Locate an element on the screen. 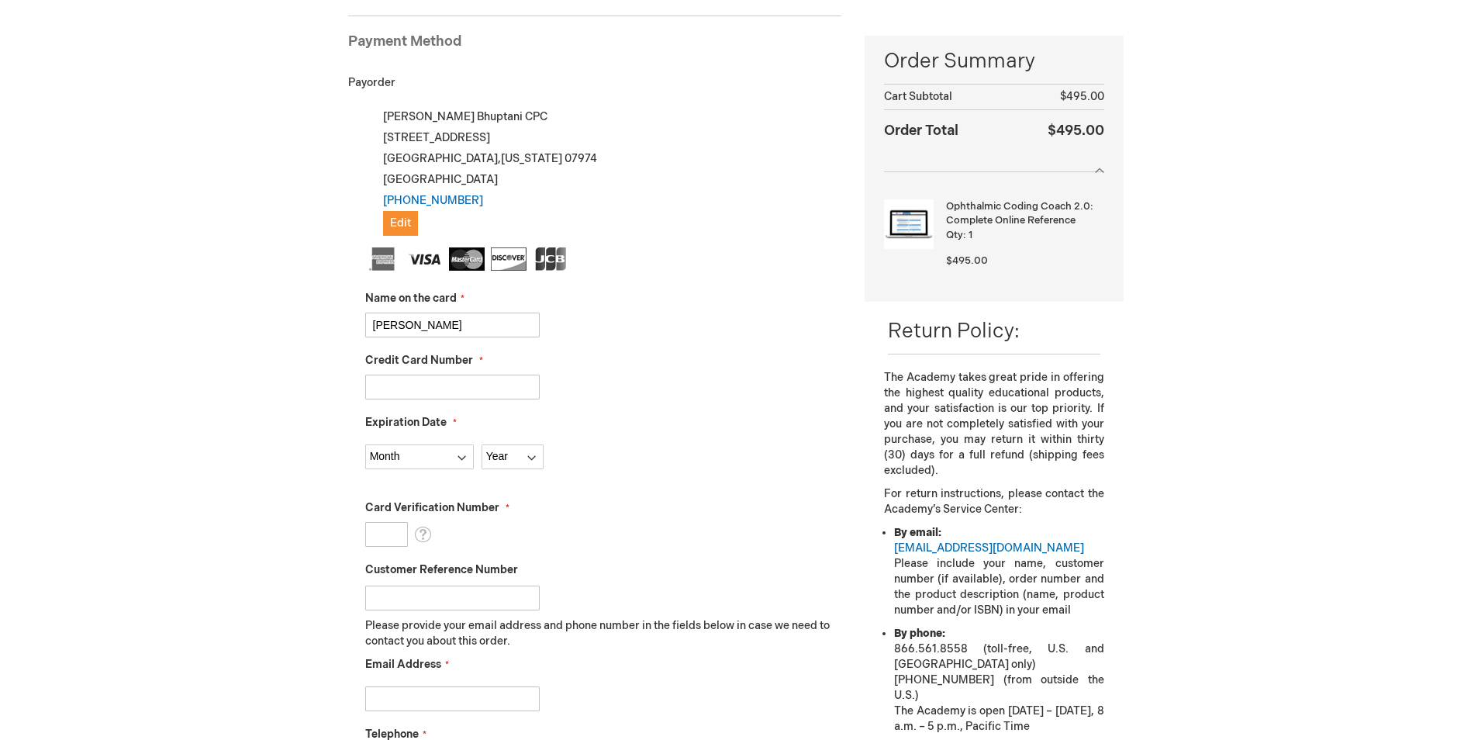 Image resolution: width=1471 pixels, height=740 pixels. strong: Ophthalmic Coding Coach 2.0: Complete Online Reference is located at coordinates (1023, 213).